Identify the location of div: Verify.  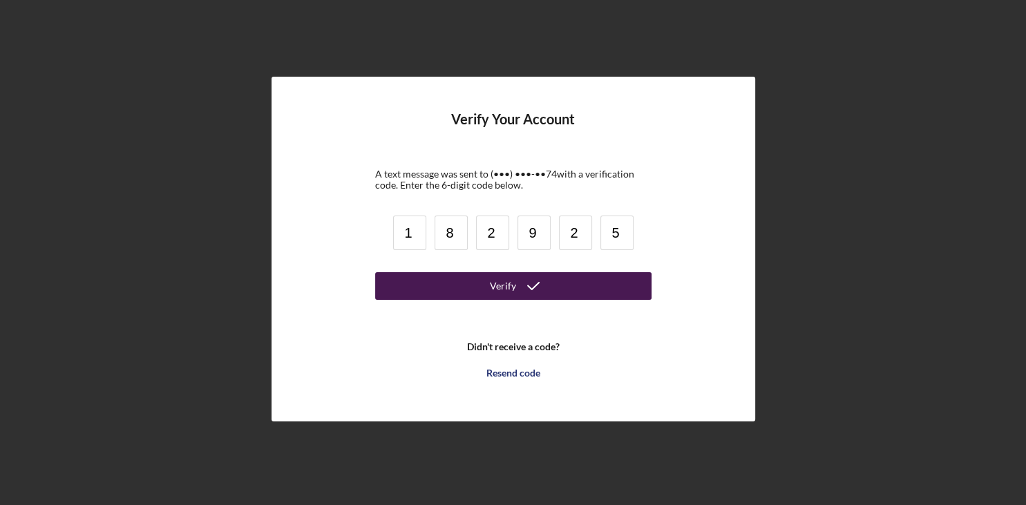
(503, 286).